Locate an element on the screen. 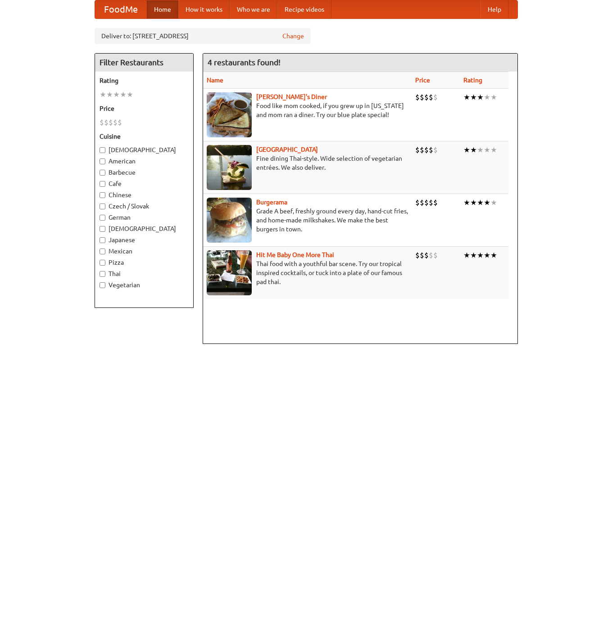 This screenshot has height=637, width=612. h5: Cuisine is located at coordinates (144, 136).